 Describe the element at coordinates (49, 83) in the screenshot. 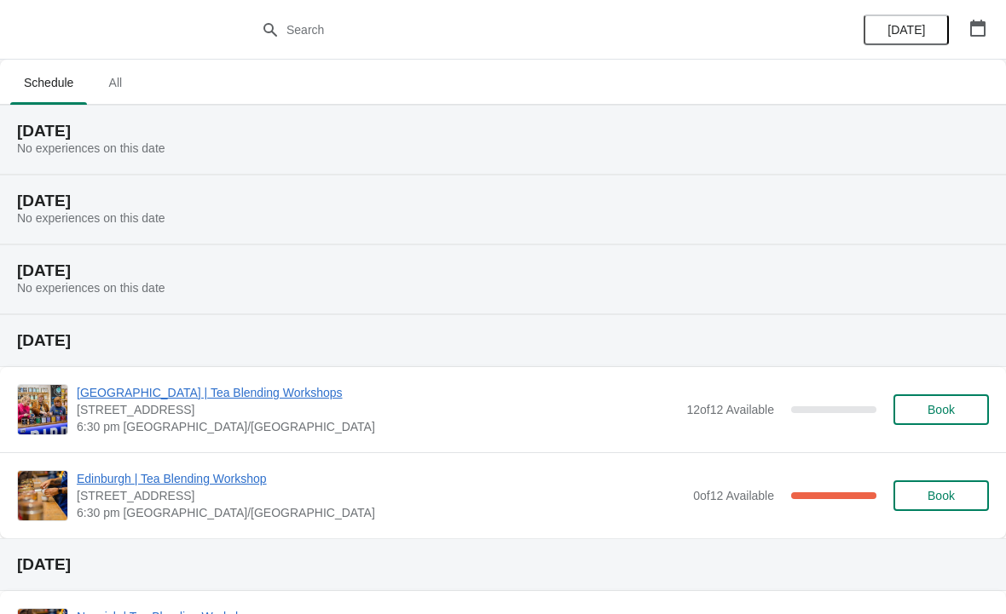

I see `span: Schedule` at that location.